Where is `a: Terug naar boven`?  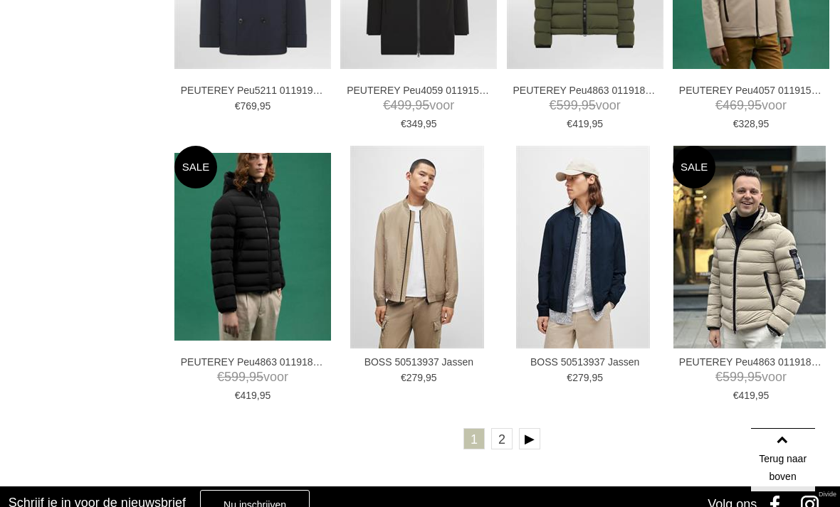 a: Terug naar boven is located at coordinates (783, 460).